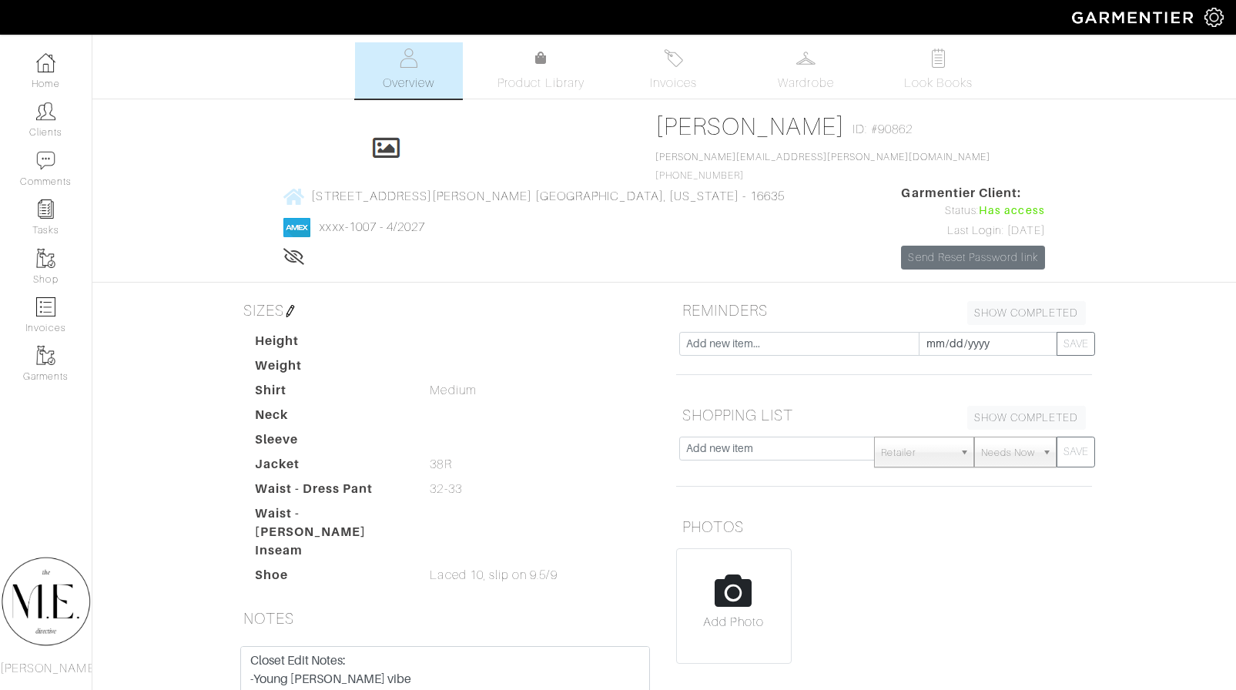  I want to click on span: Needs Now, so click(1008, 453).